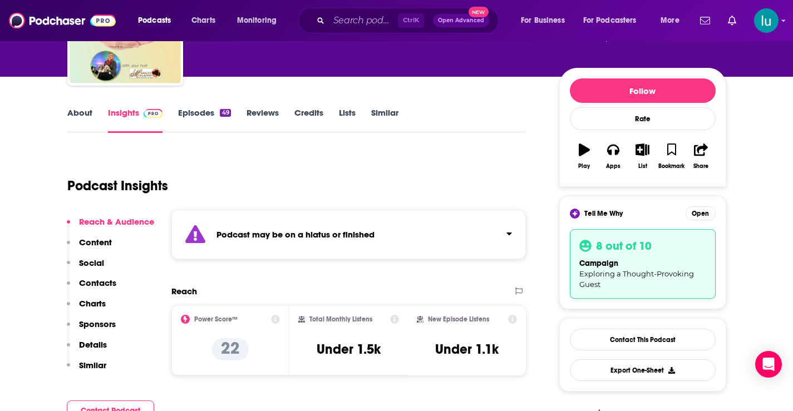 The width and height of the screenshot is (793, 411). Describe the element at coordinates (584, 156) in the screenshot. I see `button: Play` at that location.